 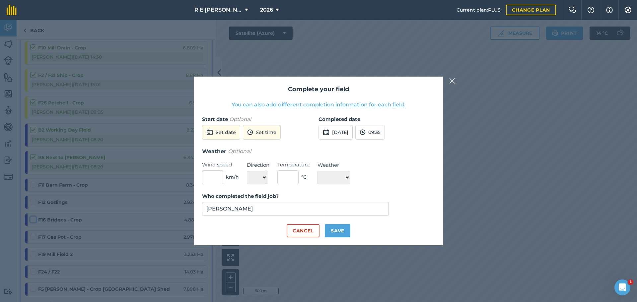 I want to click on label: Direction, so click(x=258, y=165).